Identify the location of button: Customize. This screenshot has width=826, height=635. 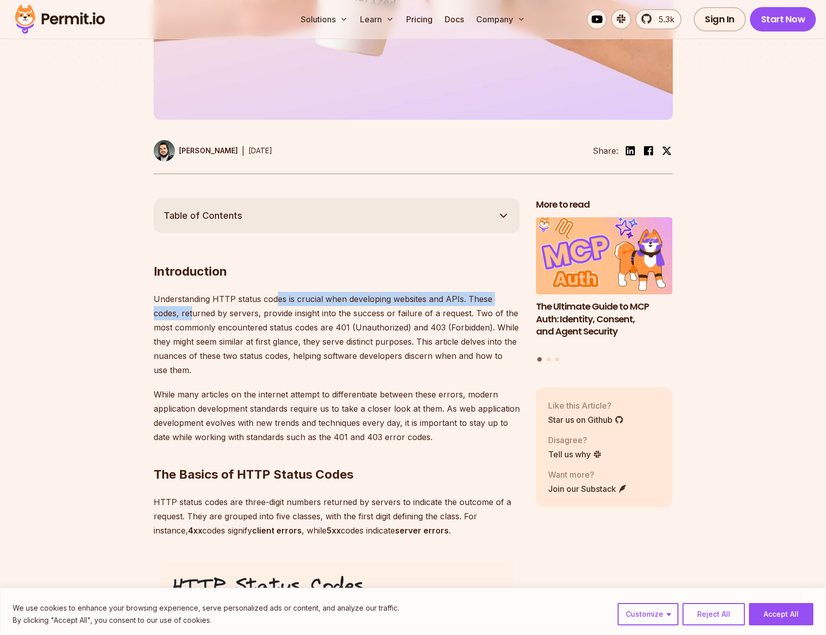
(648, 614).